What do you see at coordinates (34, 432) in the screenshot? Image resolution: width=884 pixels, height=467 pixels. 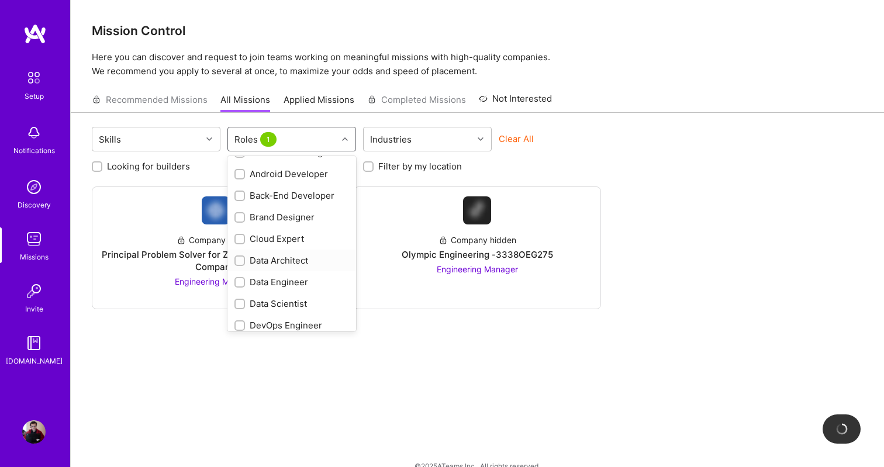 I see `a: User Avatar` at bounding box center [34, 432].